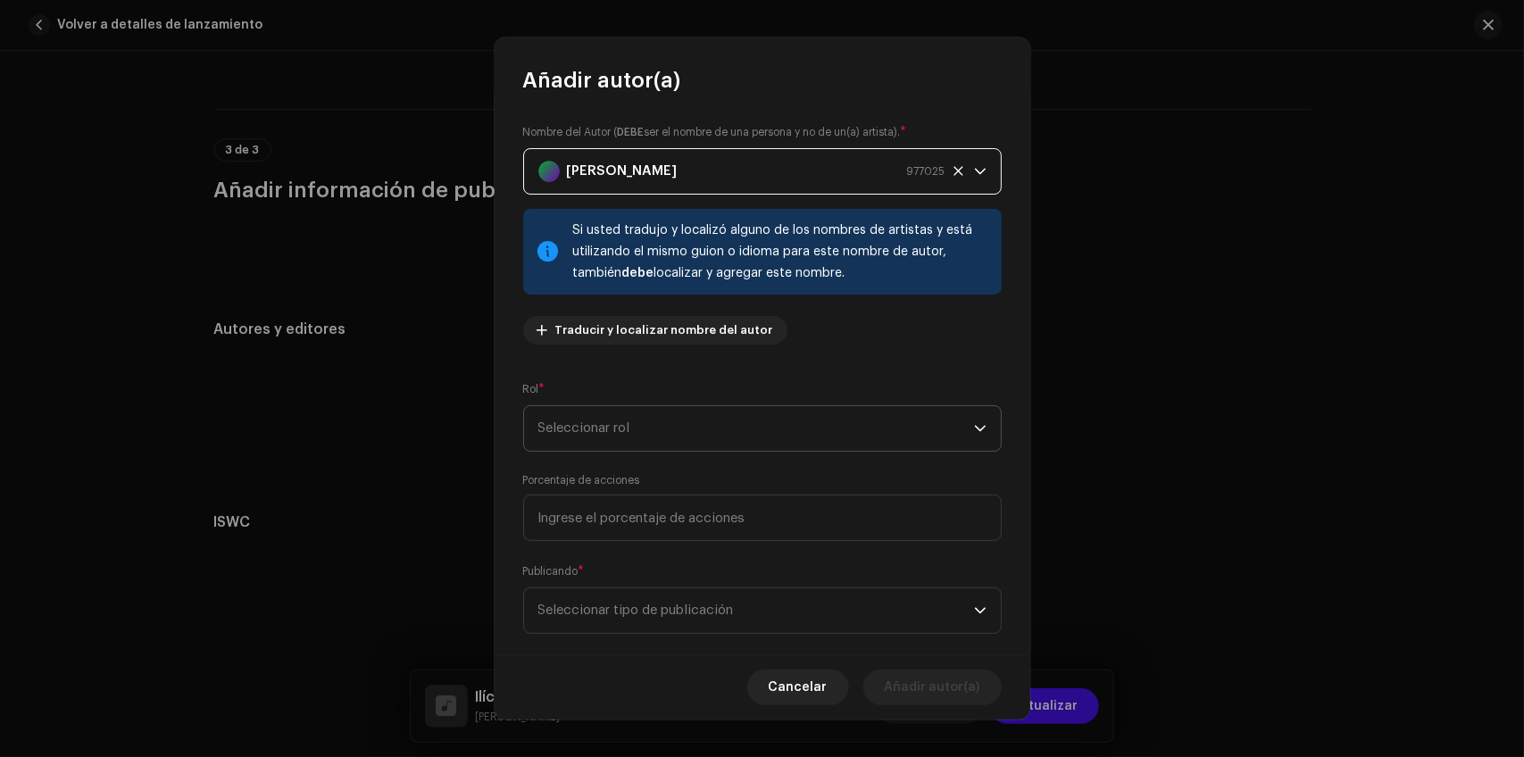 This screenshot has width=1524, height=757. Describe the element at coordinates (638, 273) in the screenshot. I see `strong: debe` at that location.